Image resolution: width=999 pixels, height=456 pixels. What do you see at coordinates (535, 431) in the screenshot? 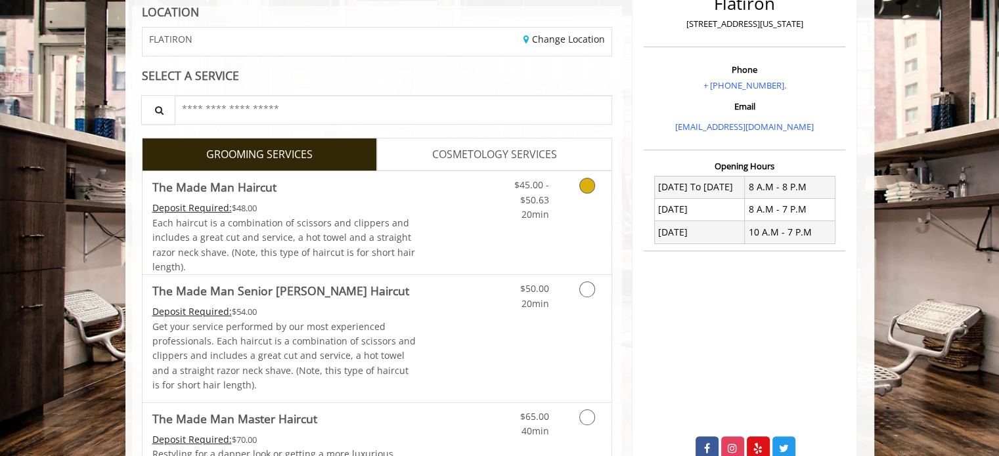
I see `span: 40min` at bounding box center [535, 431].